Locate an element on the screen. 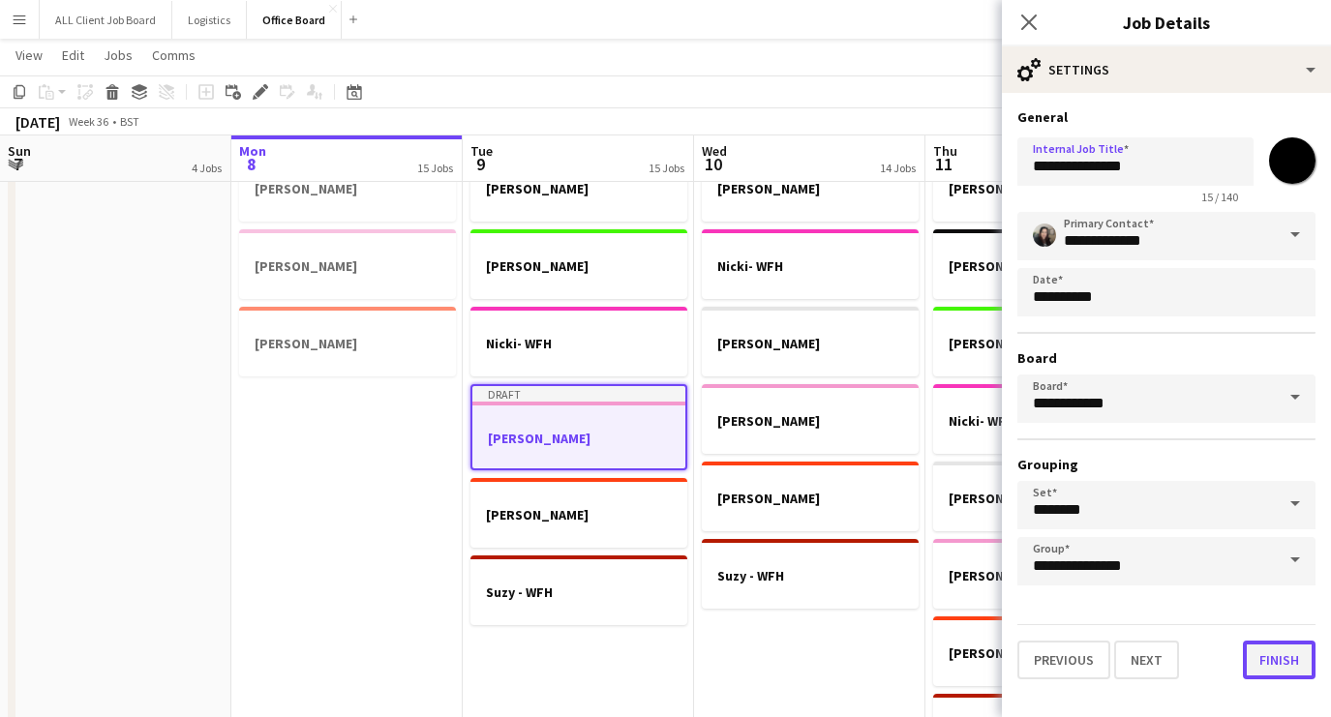 The height and width of the screenshot is (717, 1331). h3: Grouping is located at coordinates (1167, 465).